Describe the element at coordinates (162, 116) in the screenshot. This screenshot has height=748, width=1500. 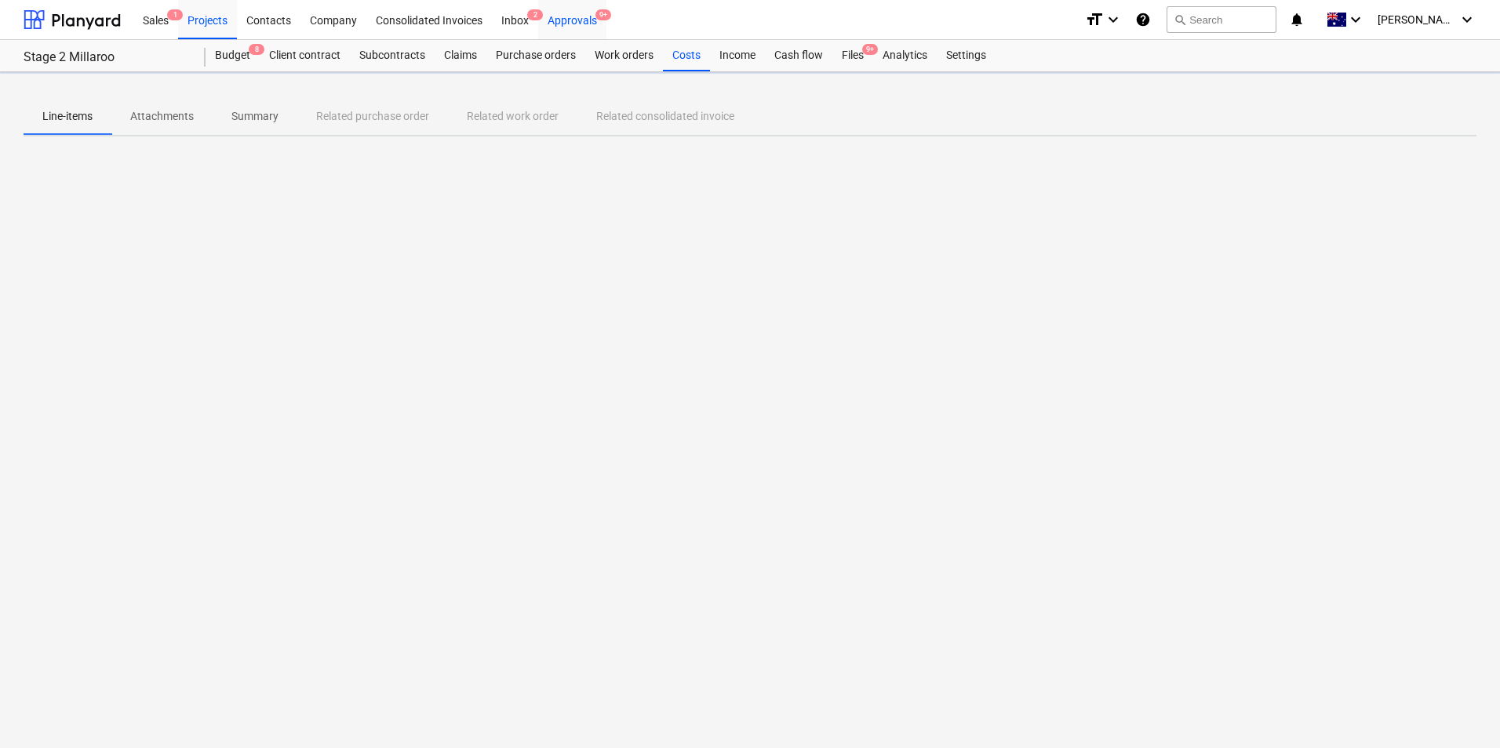
I see `p: Attachments` at that location.